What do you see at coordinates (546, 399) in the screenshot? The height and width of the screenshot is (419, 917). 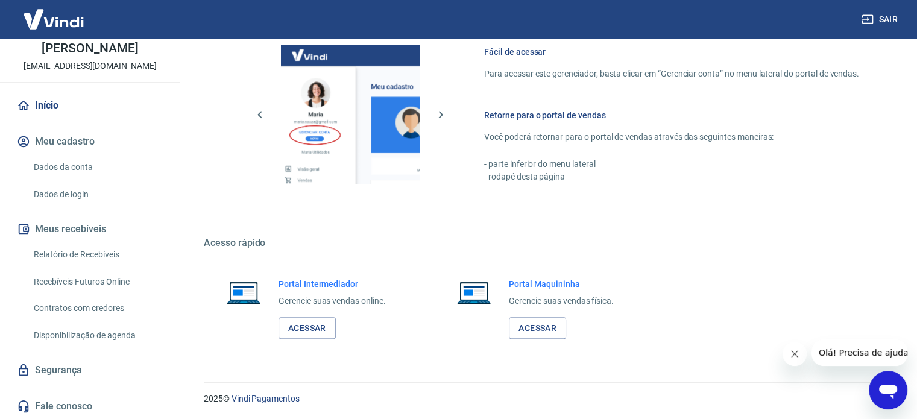 I see `p: 2025 ©` at bounding box center [546, 399].